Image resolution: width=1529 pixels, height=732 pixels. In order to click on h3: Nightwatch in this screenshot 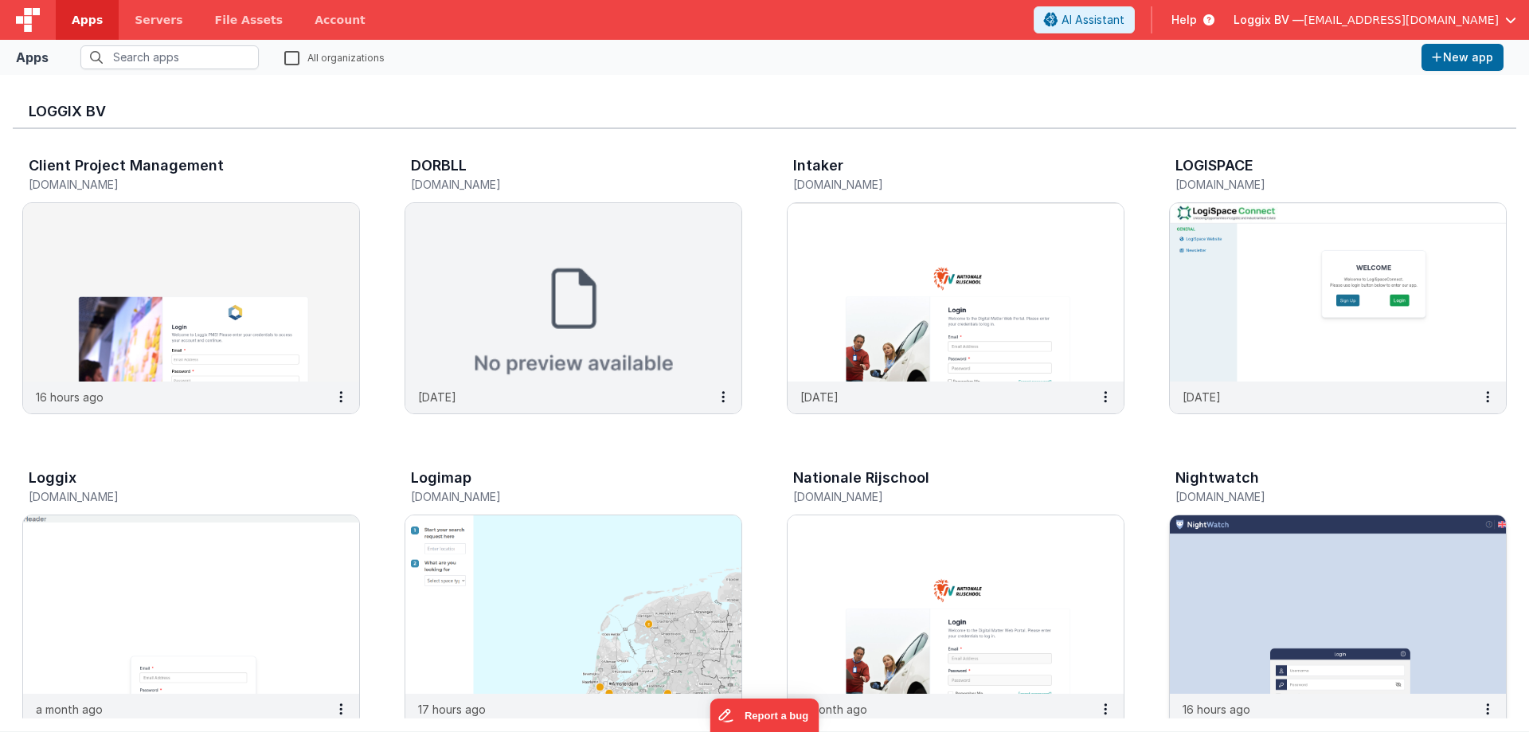, I will do `click(1217, 478)`.